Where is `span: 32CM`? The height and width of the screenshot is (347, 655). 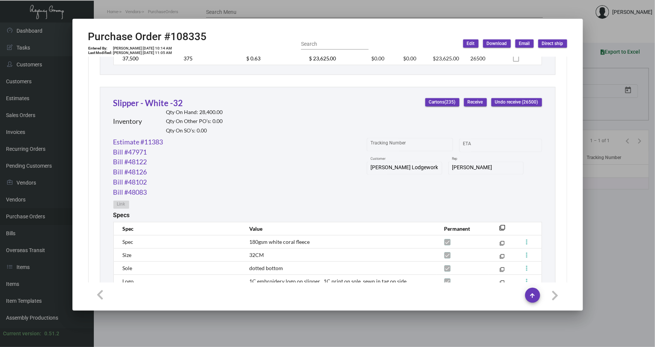 span: 32CM is located at coordinates (256, 255).